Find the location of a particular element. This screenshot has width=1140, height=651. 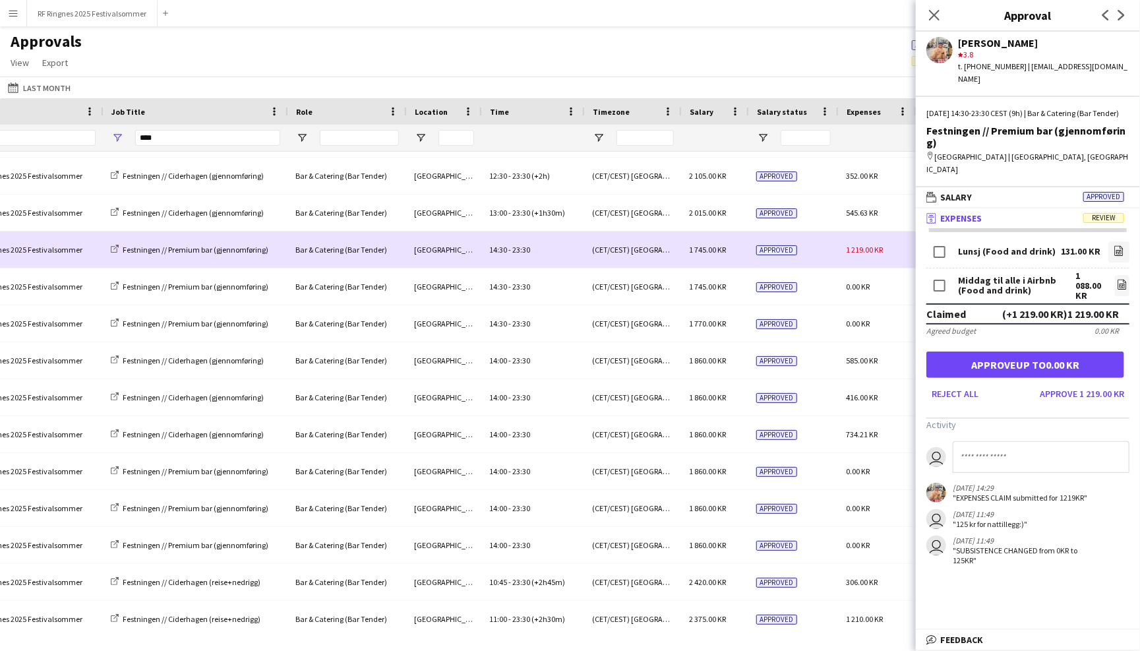

span: (+1h30m) is located at coordinates (548, 212).